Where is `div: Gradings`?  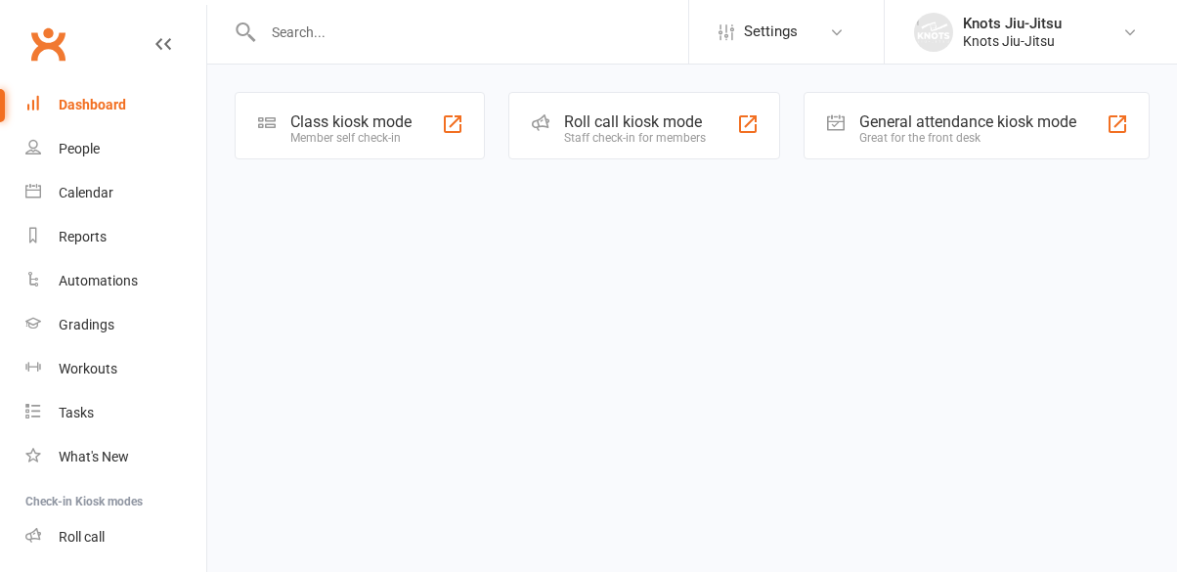
div: Gradings is located at coordinates (86, 325).